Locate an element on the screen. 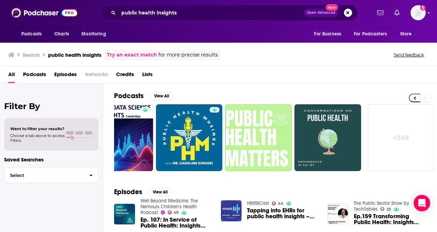 The image size is (437, 232). h3: Search is located at coordinates (31, 55).